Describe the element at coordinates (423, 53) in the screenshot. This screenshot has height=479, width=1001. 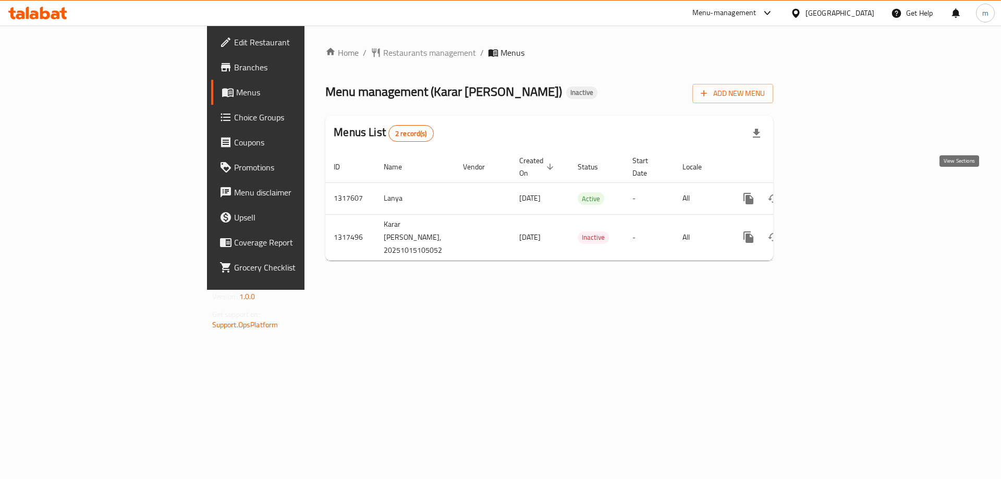
I see `a: Restaurants management` at that location.